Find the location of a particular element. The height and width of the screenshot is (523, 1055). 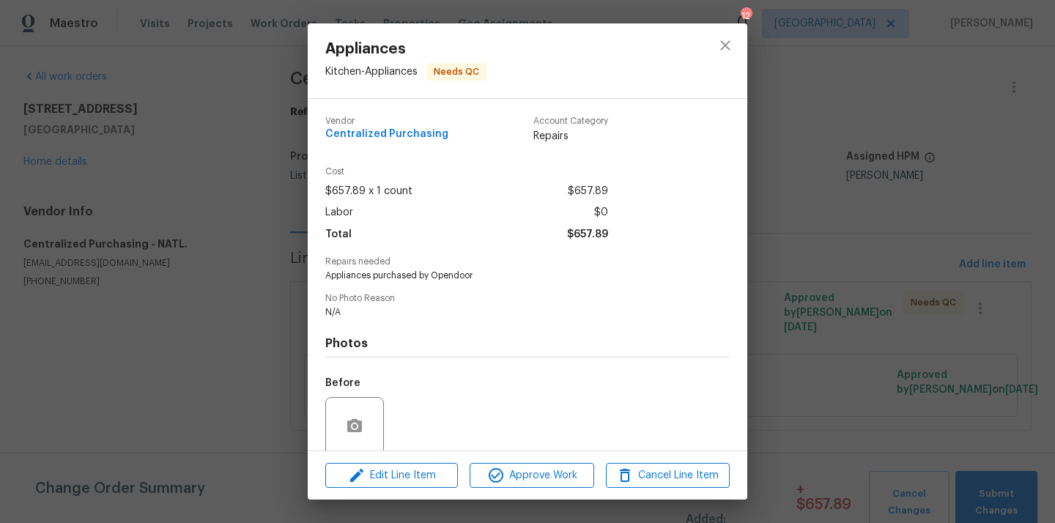

span: Needs QC is located at coordinates (456, 72).